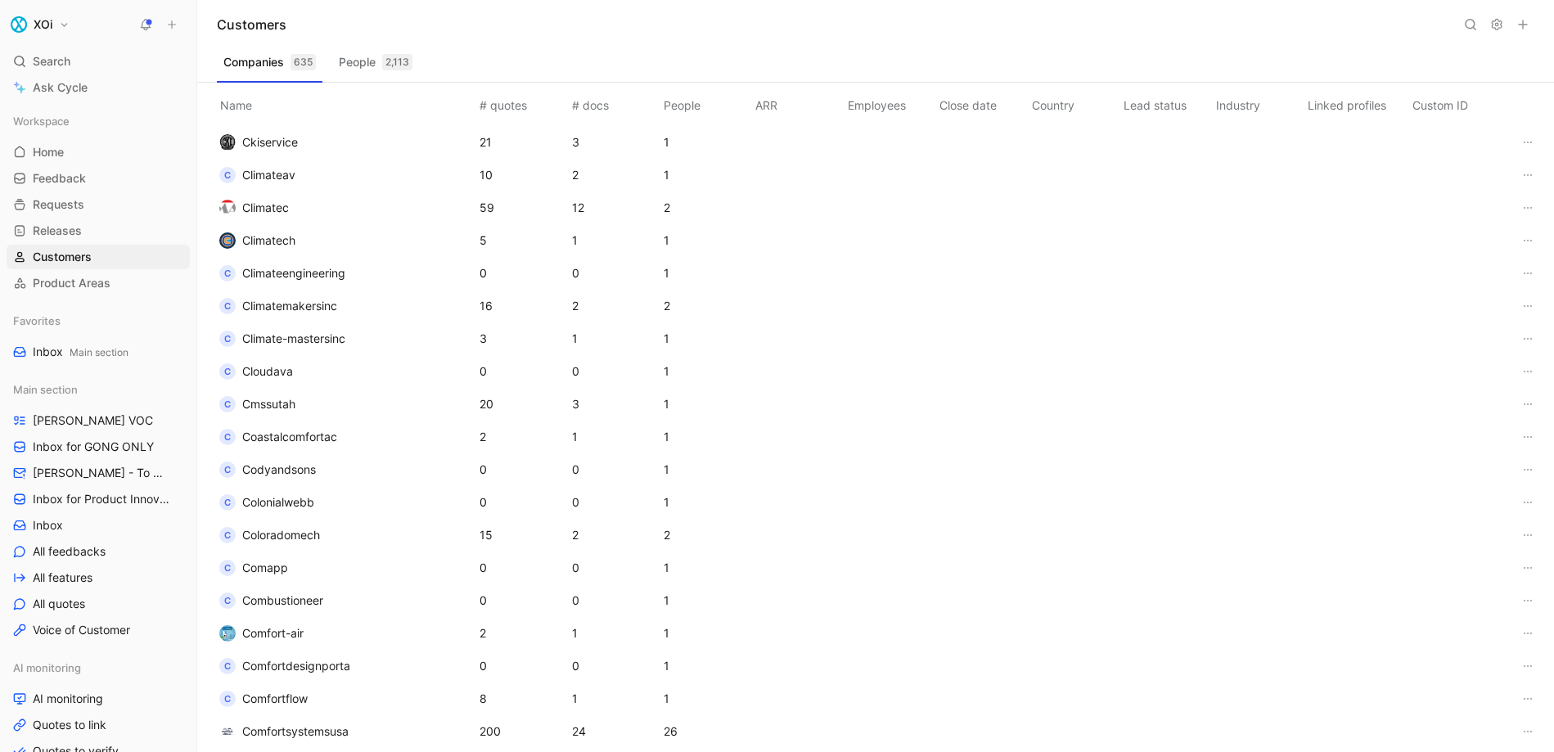 This screenshot has height=752, width=1554. Describe the element at coordinates (278, 437) in the screenshot. I see `button: CCoastalcomfortac` at that location.